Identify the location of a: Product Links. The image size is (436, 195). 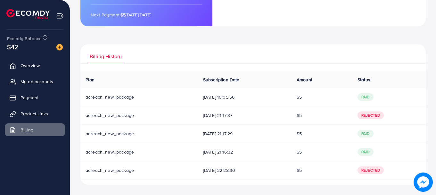
(35, 113).